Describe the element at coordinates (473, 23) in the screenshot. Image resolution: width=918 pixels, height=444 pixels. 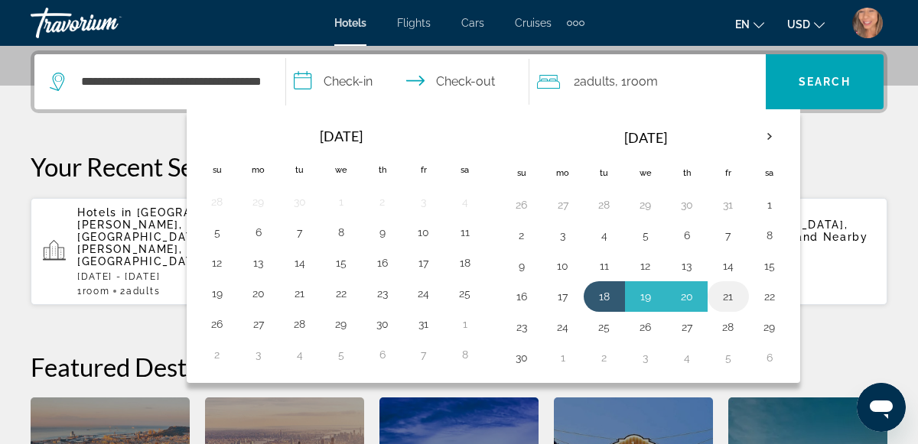
I see `span: Cars` at that location.